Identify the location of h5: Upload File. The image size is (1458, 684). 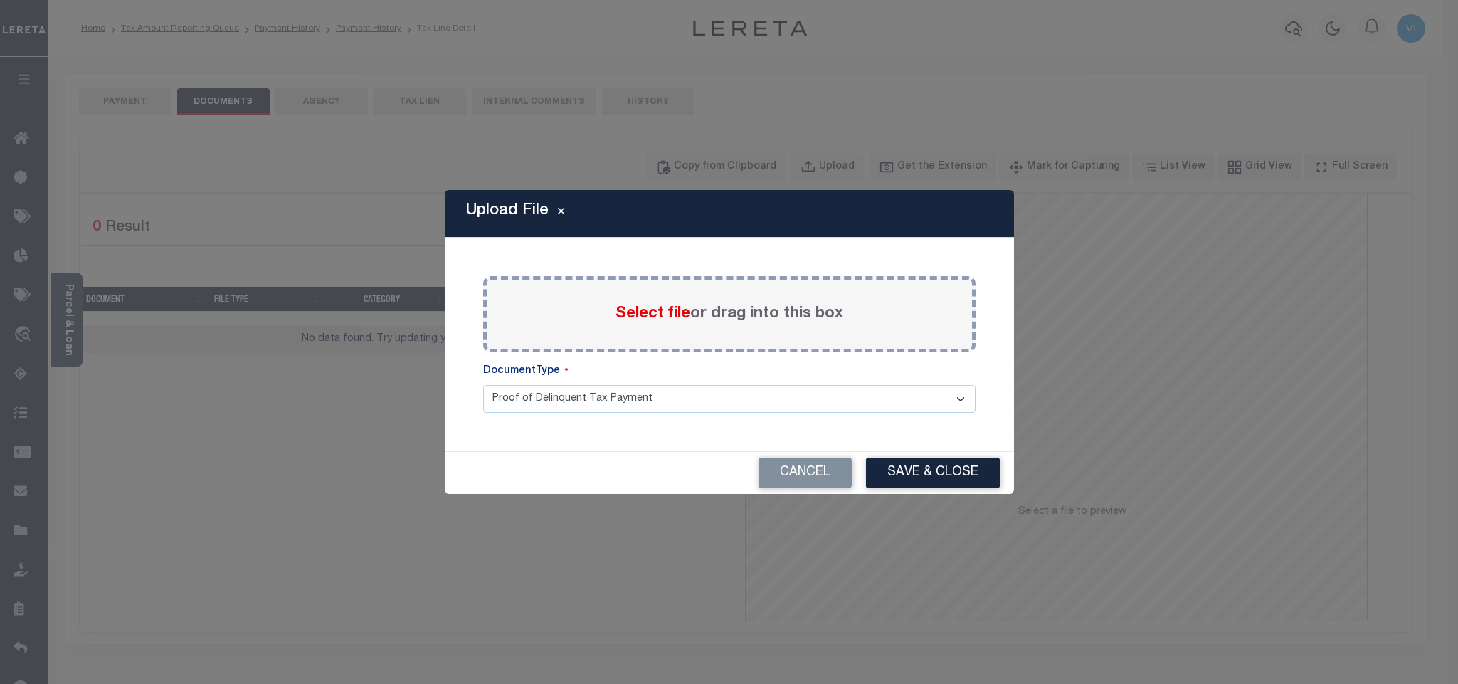
(507, 211).